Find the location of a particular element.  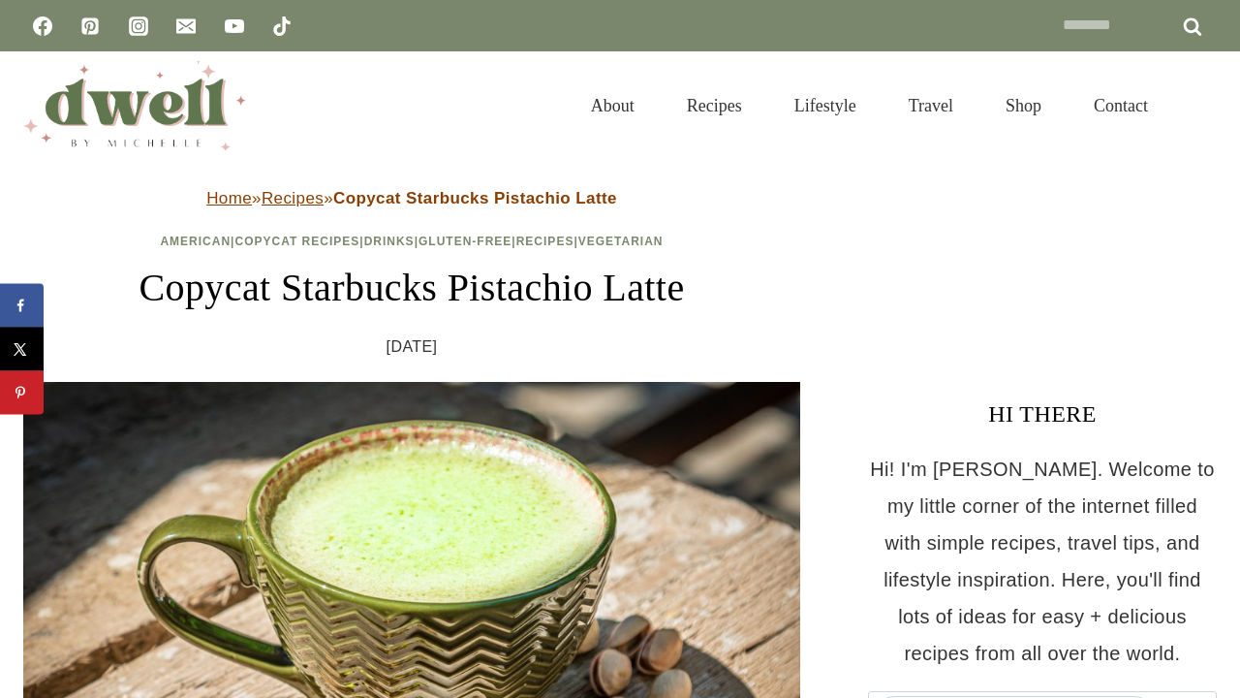

a: Drinks is located at coordinates (390, 241).